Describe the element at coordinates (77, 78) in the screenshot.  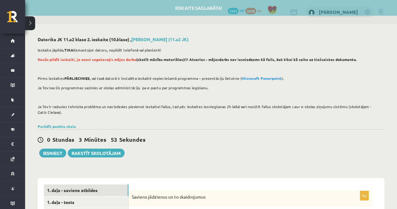
I see `strong: PĀRLIECINIES` at that location.